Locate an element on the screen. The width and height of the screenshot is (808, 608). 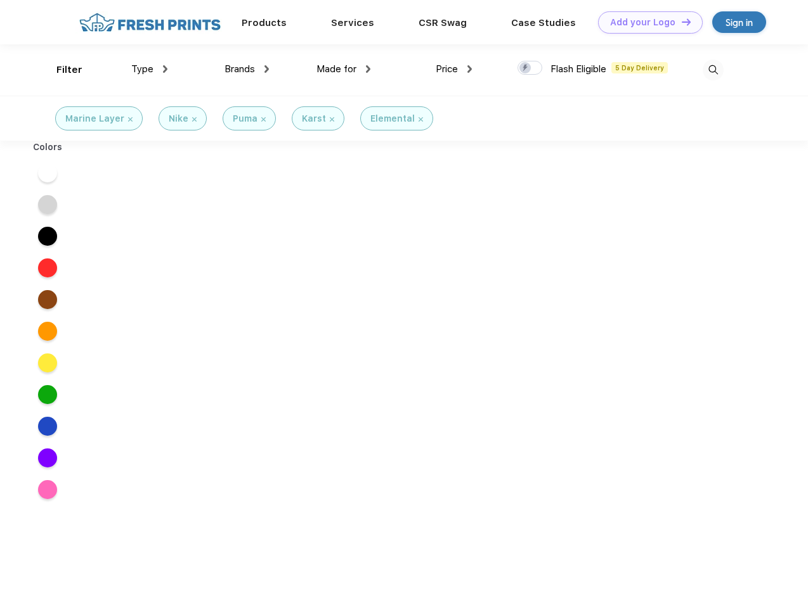
img: fo%20logo%202.webp is located at coordinates (150, 22).